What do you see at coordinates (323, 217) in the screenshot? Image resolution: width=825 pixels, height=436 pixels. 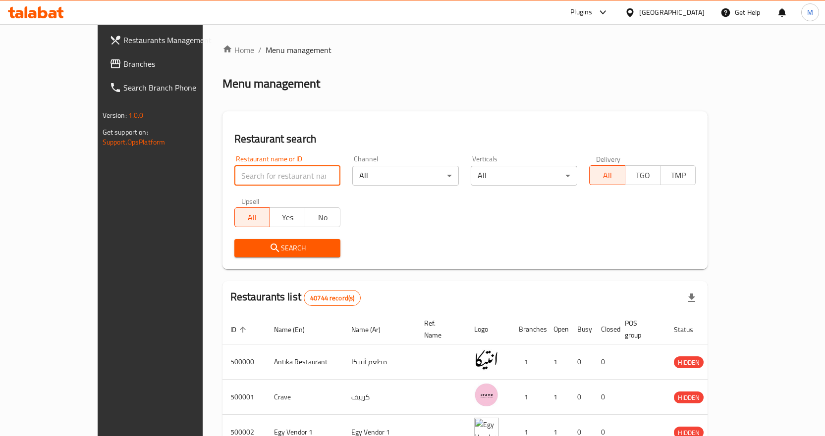 I see `button: No` at bounding box center [323, 217].